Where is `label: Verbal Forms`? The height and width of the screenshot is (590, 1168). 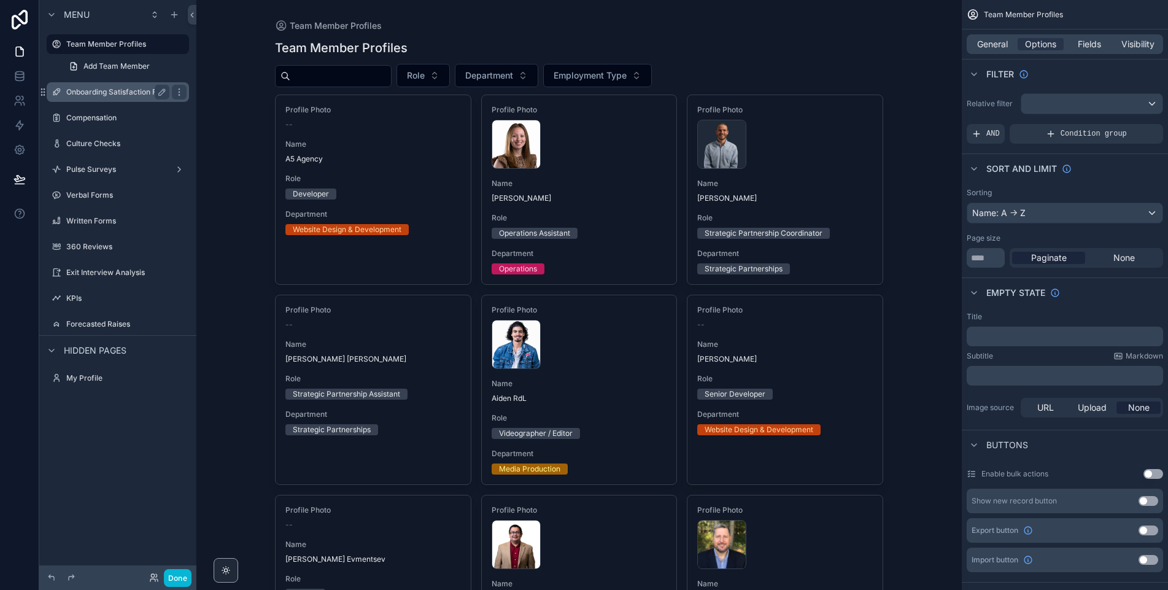 label: Verbal Forms is located at coordinates (126, 195).